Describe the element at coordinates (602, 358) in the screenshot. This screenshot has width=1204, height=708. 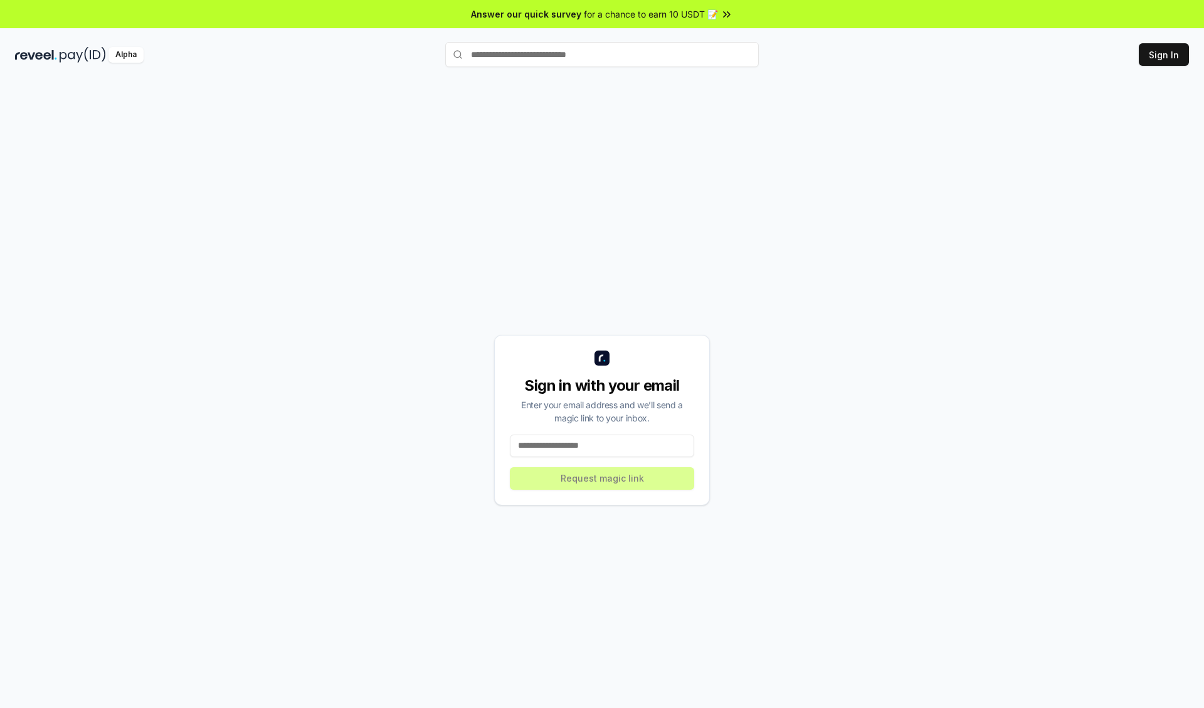
I see `img: logo_small` at that location.